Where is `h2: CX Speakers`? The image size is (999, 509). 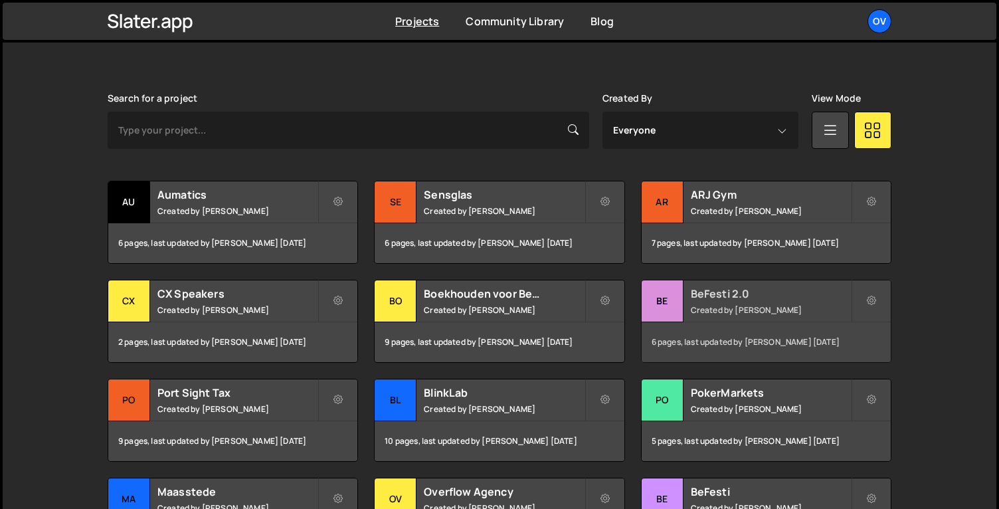 h2: CX Speakers is located at coordinates (237, 293).